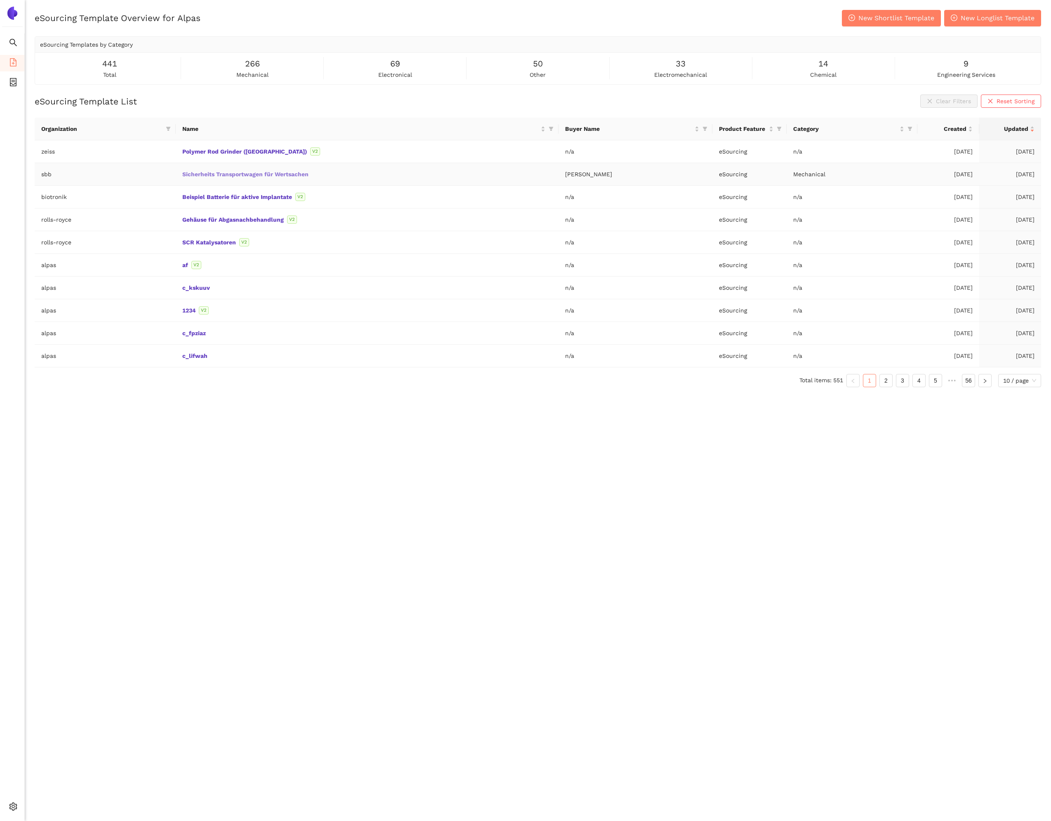  I want to click on span: electromechanical, so click(681, 75).